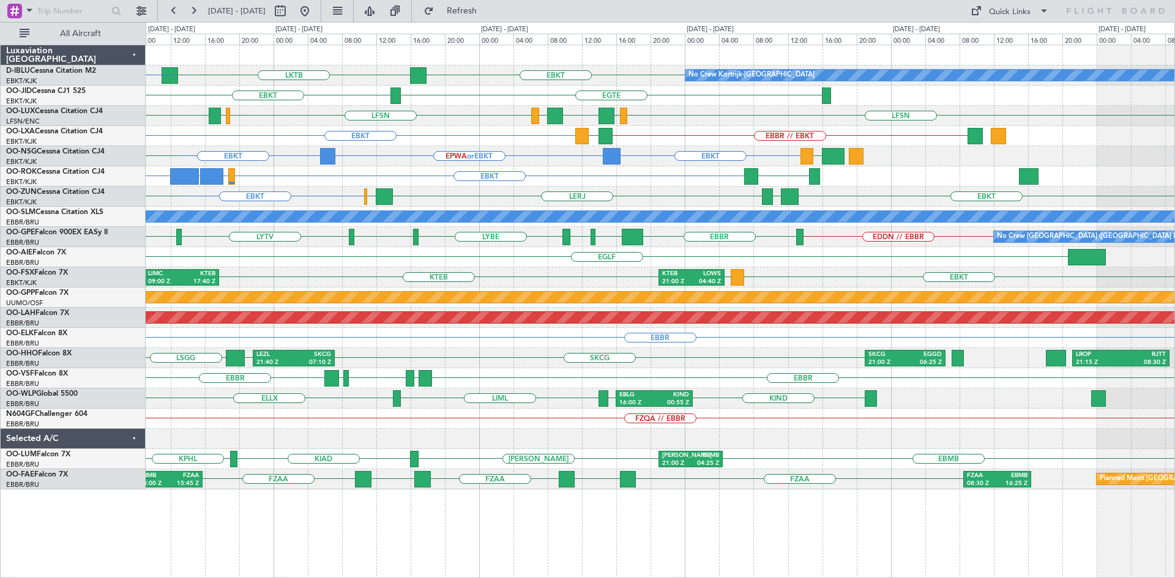 Image resolution: width=1175 pixels, height=578 pixels. I want to click on div: 21:15 Z, so click(1098, 363).